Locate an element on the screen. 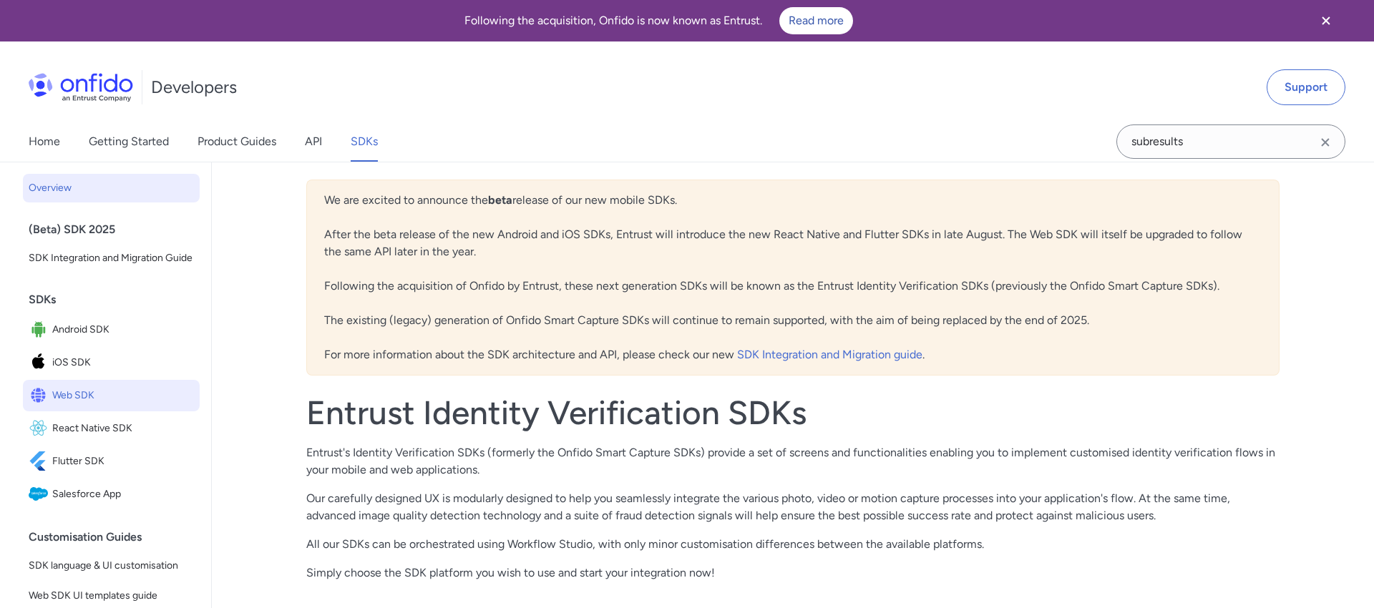 The height and width of the screenshot is (608, 1374). p: Simply choose the SDK platform you wish to use and start your integration now! is located at coordinates (793, 573).